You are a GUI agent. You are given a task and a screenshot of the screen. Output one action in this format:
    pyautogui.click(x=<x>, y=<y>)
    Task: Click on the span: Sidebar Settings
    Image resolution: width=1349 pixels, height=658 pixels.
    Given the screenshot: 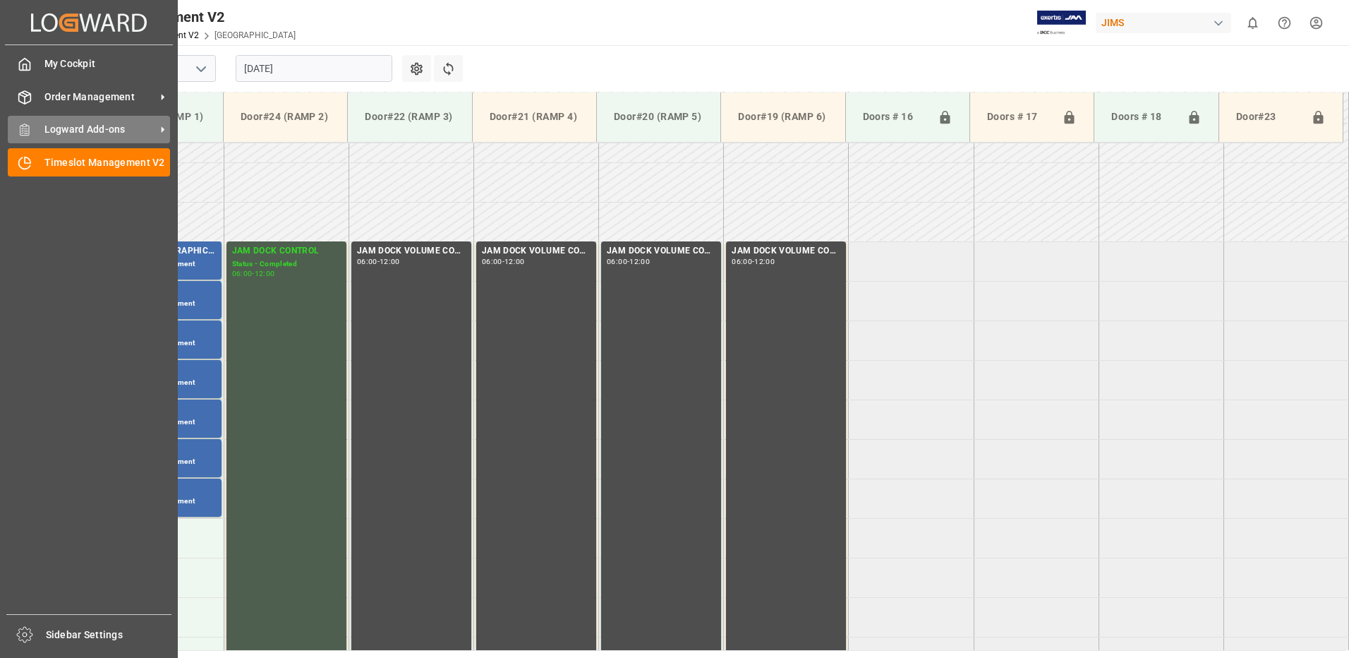 What is the action you would take?
    pyautogui.click(x=109, y=634)
    